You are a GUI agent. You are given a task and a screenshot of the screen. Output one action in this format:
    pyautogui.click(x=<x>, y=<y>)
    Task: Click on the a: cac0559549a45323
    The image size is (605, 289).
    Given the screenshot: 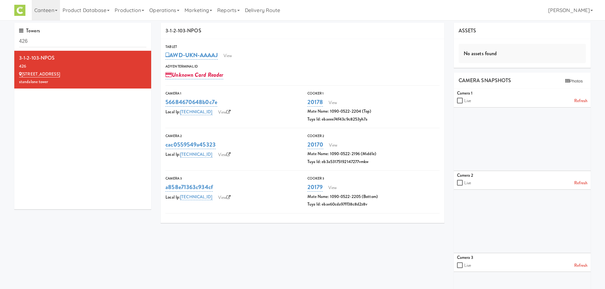 What is the action you would take?
    pyautogui.click(x=191, y=145)
    